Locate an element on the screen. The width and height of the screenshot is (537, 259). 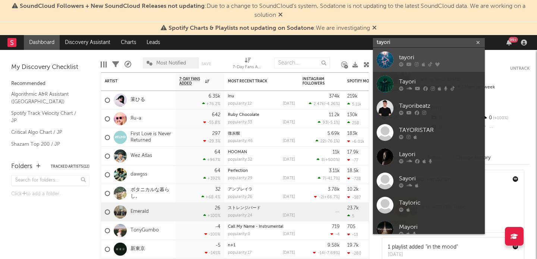
div: 130k is located at coordinates (352, 115).